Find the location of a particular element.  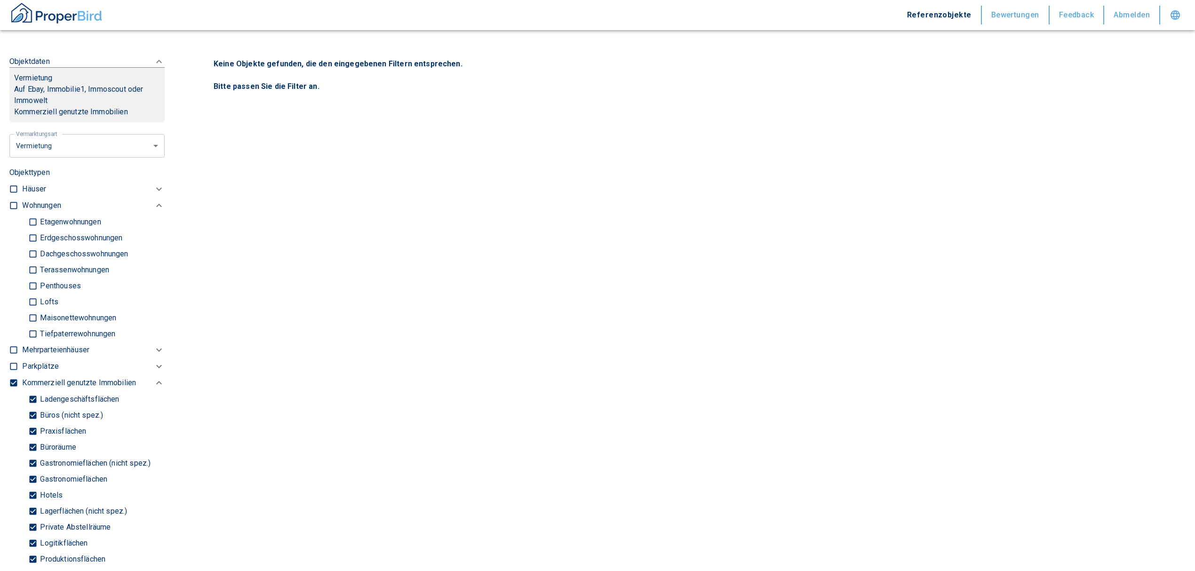

p: Etagenwohnungen is located at coordinates (69, 222).